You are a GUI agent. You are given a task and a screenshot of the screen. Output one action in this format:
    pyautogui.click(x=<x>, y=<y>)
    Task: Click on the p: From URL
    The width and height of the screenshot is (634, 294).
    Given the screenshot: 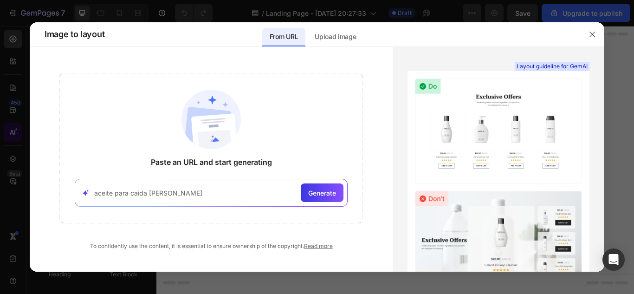 What is the action you would take?
    pyautogui.click(x=283, y=37)
    